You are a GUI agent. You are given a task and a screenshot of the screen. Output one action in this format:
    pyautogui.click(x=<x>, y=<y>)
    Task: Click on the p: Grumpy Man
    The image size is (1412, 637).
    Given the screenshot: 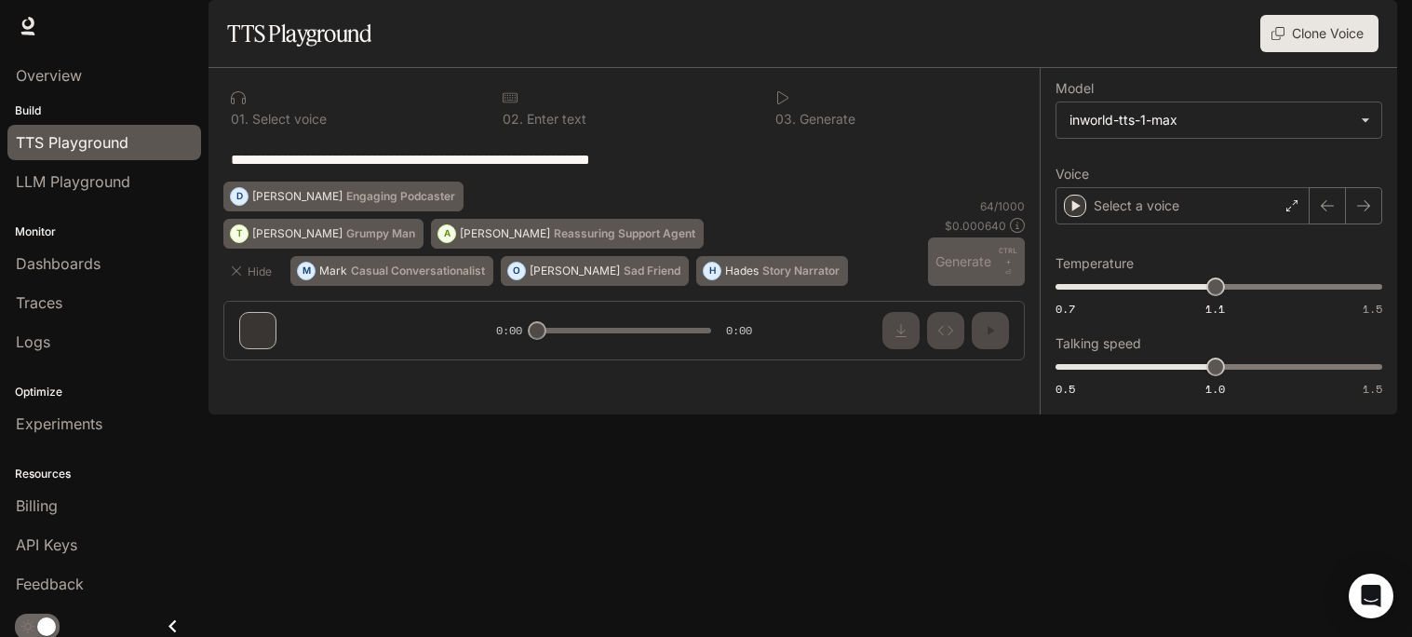 What is the action you would take?
    pyautogui.click(x=381, y=234)
    